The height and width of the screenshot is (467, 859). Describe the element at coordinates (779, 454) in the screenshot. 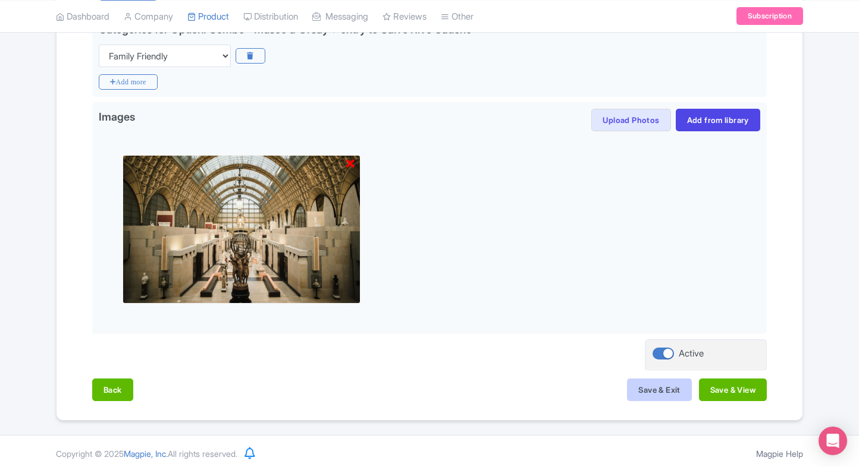

I see `a: Magpie Help` at that location.